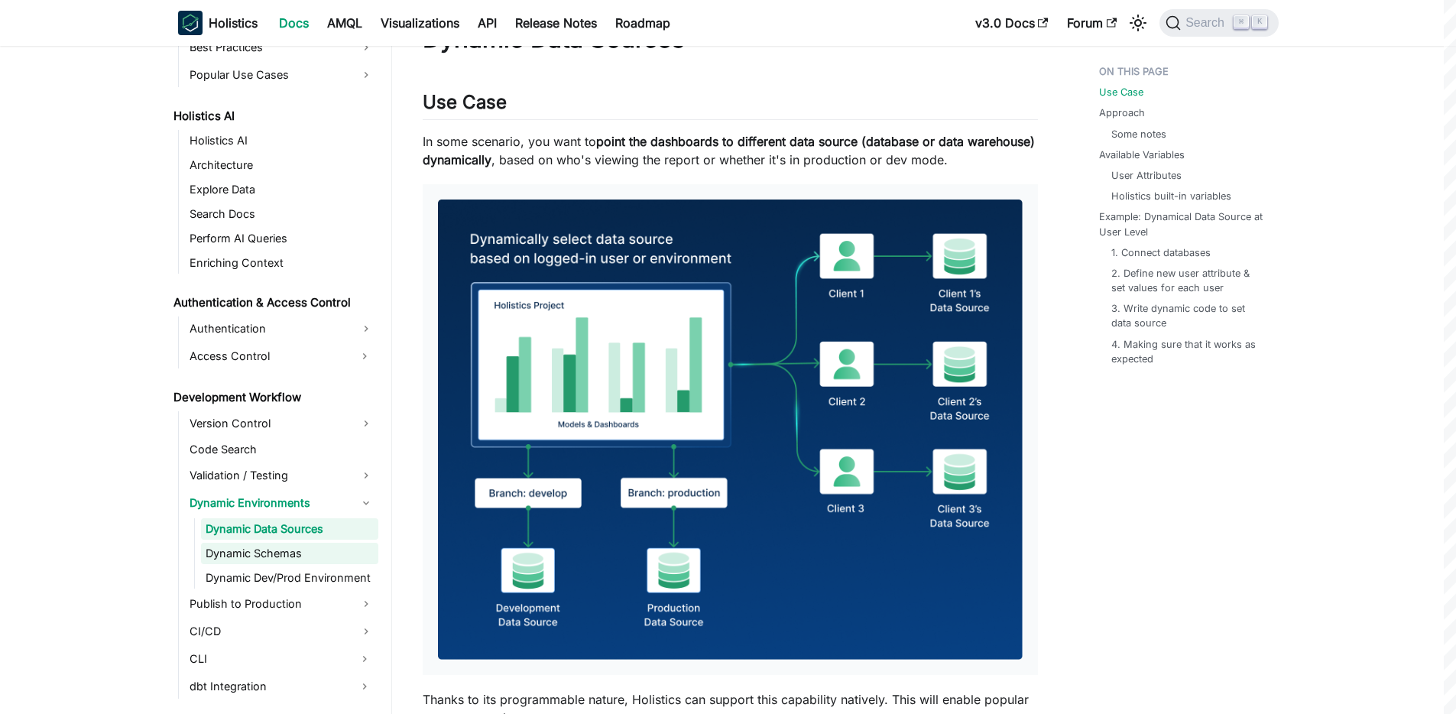 The height and width of the screenshot is (714, 1456). I want to click on a: Access Control, so click(268, 356).